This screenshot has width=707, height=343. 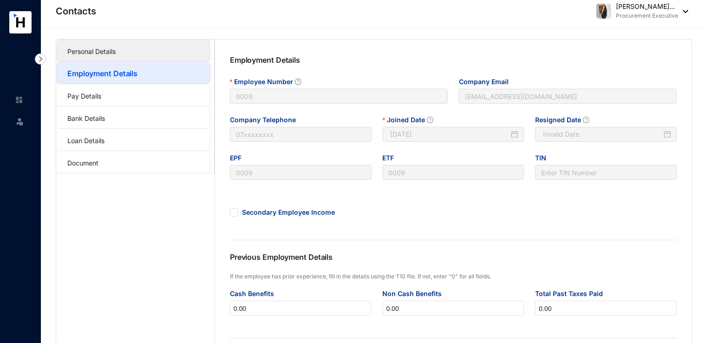 I want to click on input: Resigned Date, so click(x=602, y=134).